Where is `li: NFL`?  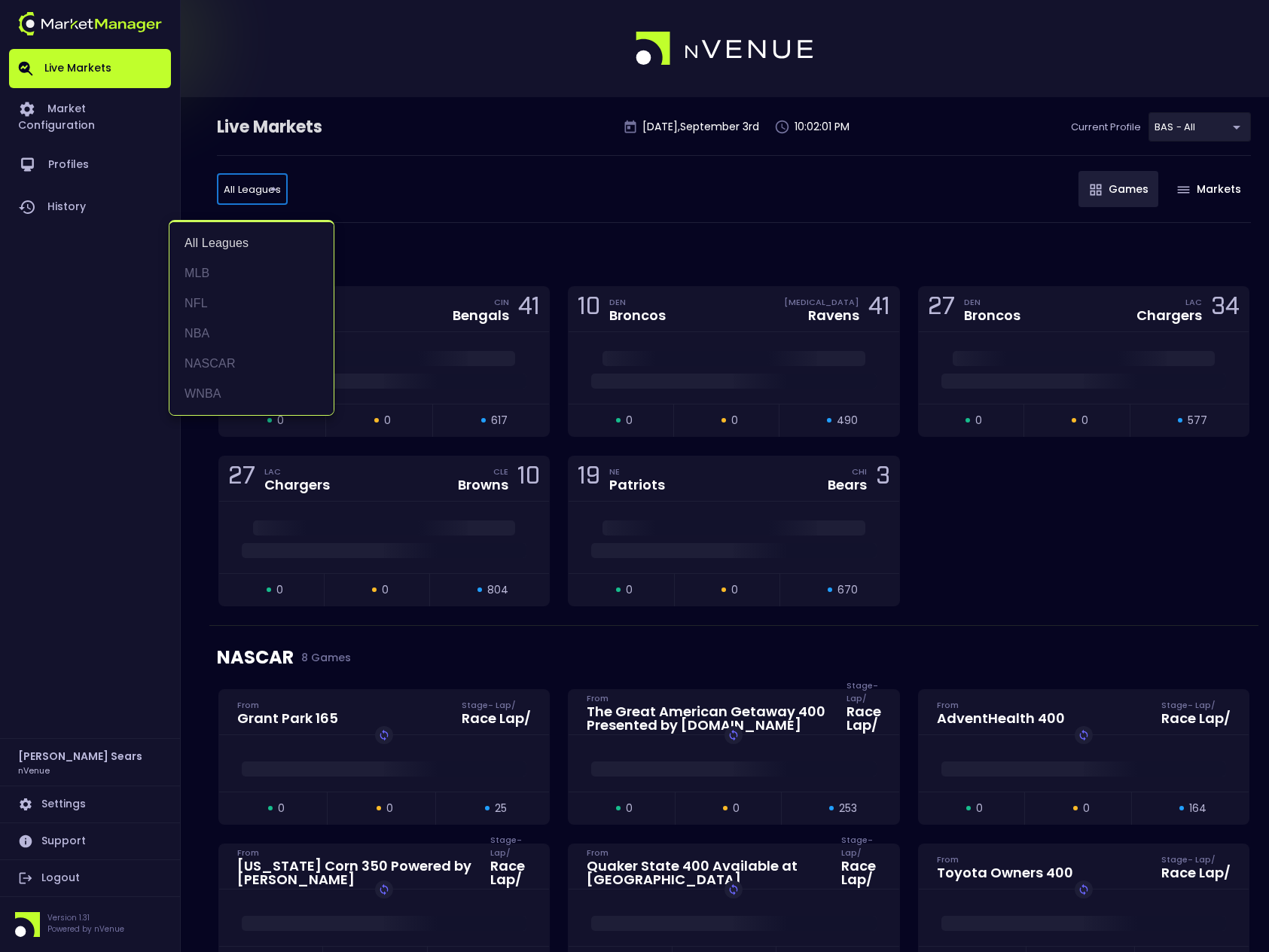
li: NFL is located at coordinates (251, 304).